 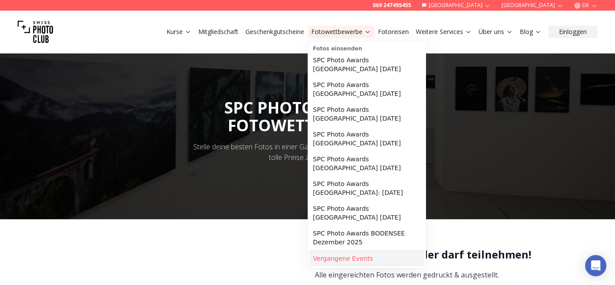 What do you see at coordinates (572, 32) in the screenshot?
I see `button: Einloggen` at bounding box center [572, 32].